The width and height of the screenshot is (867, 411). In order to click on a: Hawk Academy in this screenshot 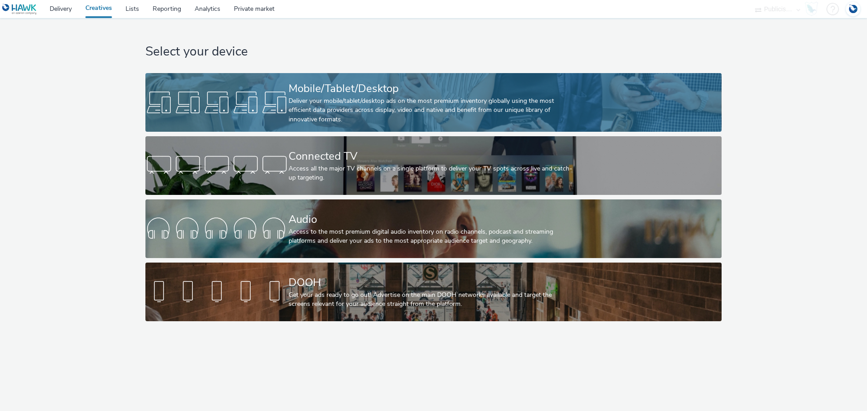, I will do `click(813, 9)`.